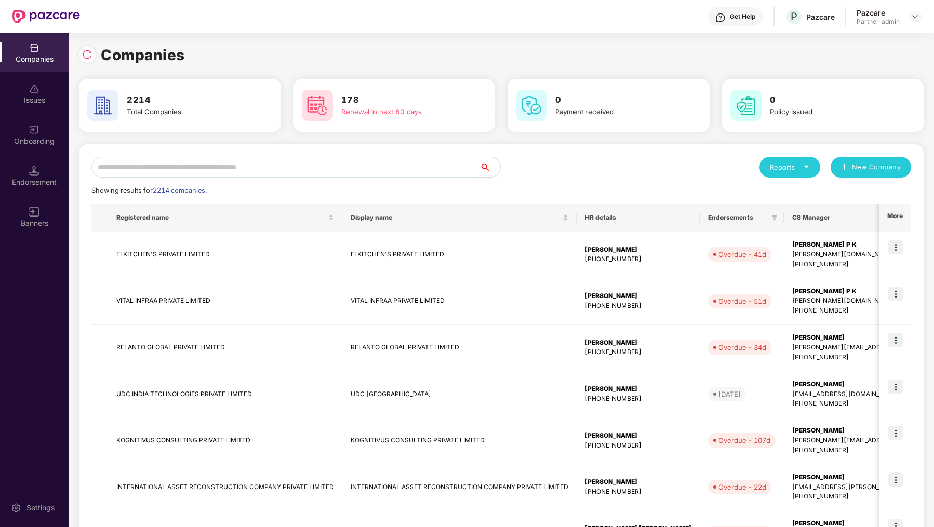  I want to click on div: Renewal in next 60 days, so click(401, 112).